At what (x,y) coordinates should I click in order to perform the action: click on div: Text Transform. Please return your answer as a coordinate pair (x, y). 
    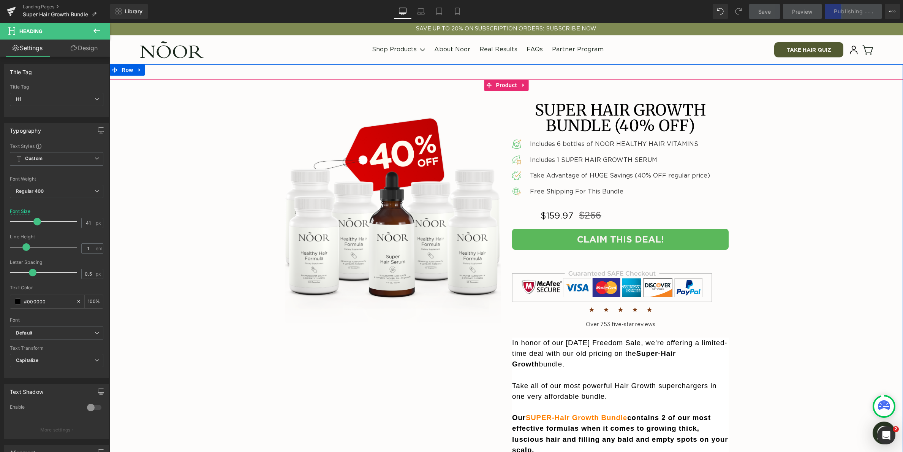
    Looking at the image, I should click on (57, 348).